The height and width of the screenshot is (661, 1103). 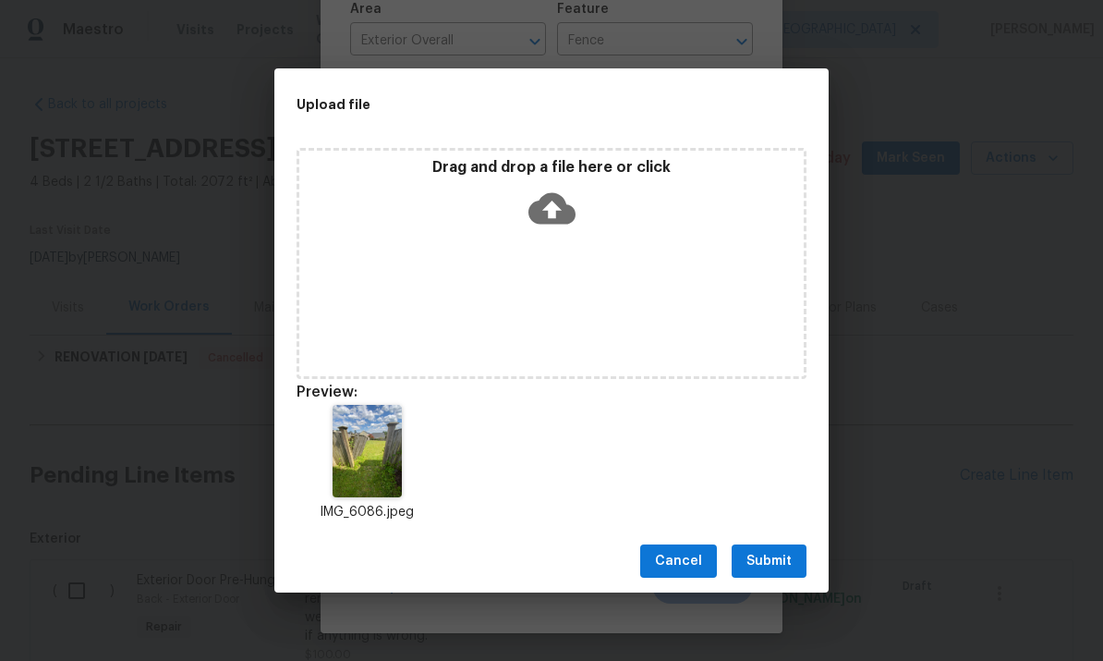 I want to click on p: Drag and drop a file here or click, so click(x=552, y=167).